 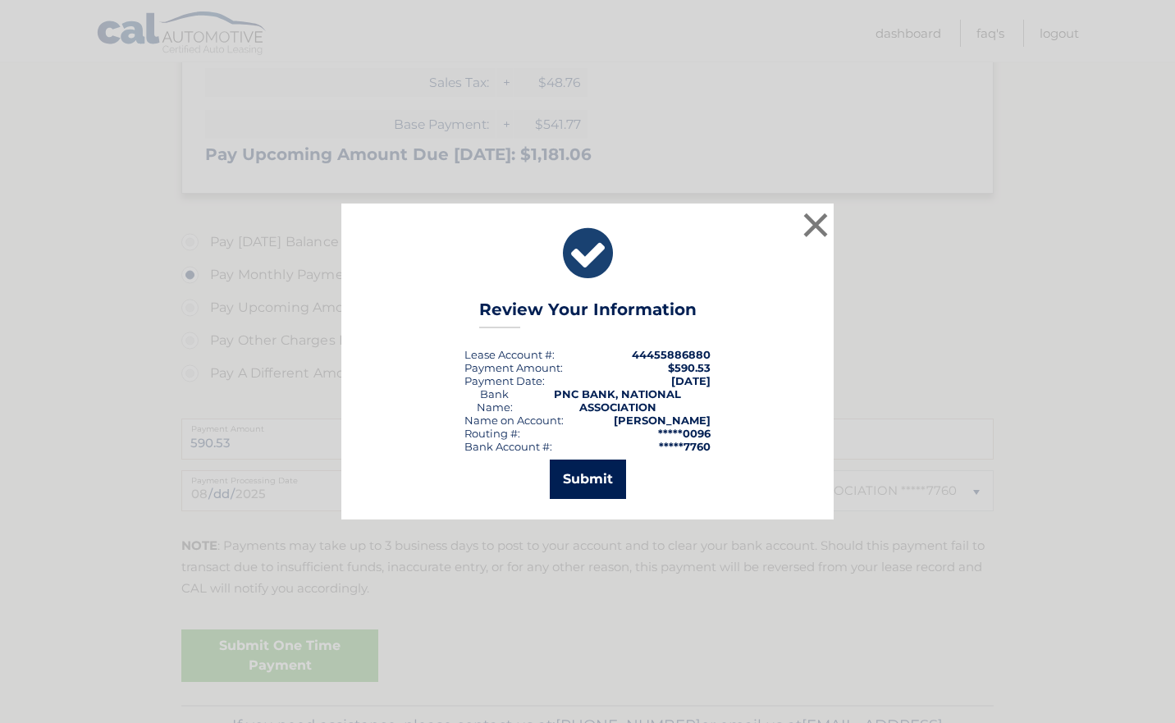 I want to click on div: Lease Account #:, so click(x=510, y=355).